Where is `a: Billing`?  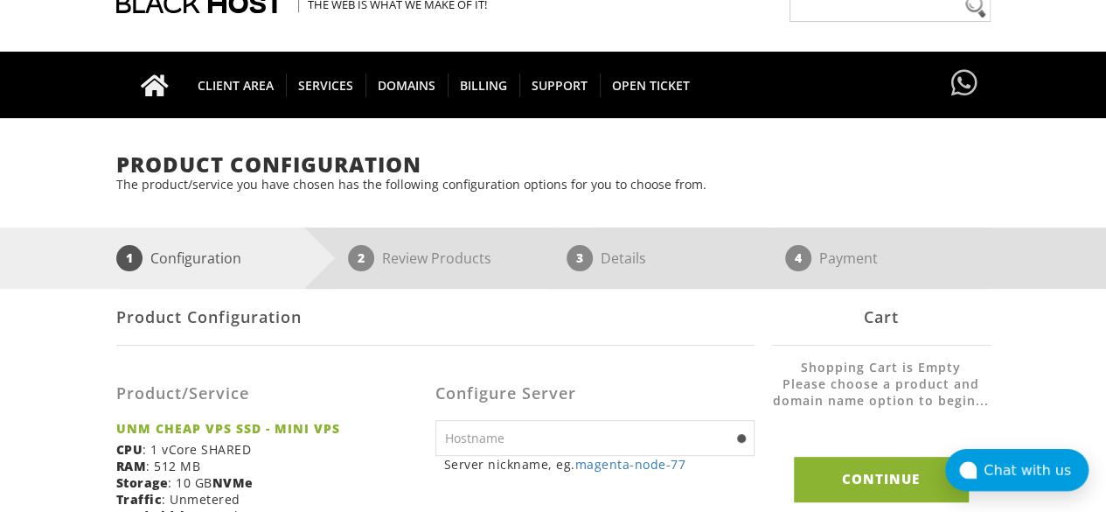
a: Billing is located at coordinates (484, 85).